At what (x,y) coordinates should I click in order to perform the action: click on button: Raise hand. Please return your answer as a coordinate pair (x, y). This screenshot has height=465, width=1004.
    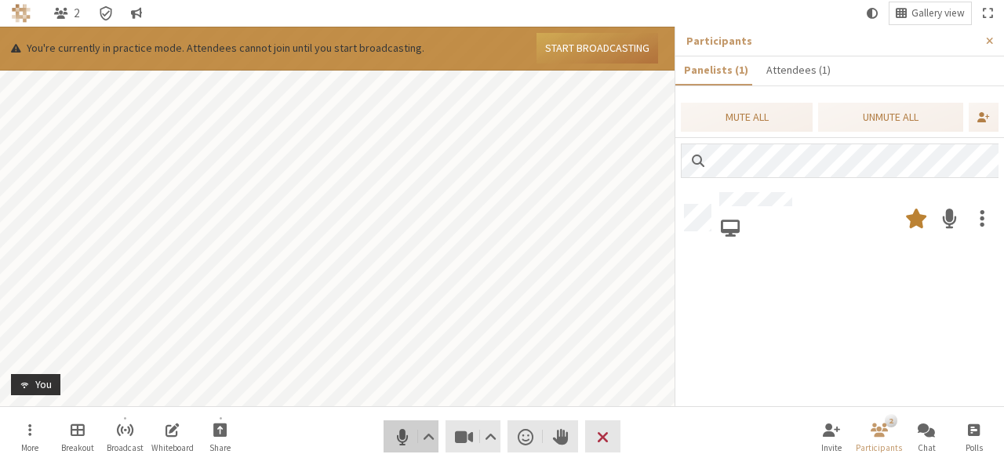
    Looking at the image, I should click on (560, 436).